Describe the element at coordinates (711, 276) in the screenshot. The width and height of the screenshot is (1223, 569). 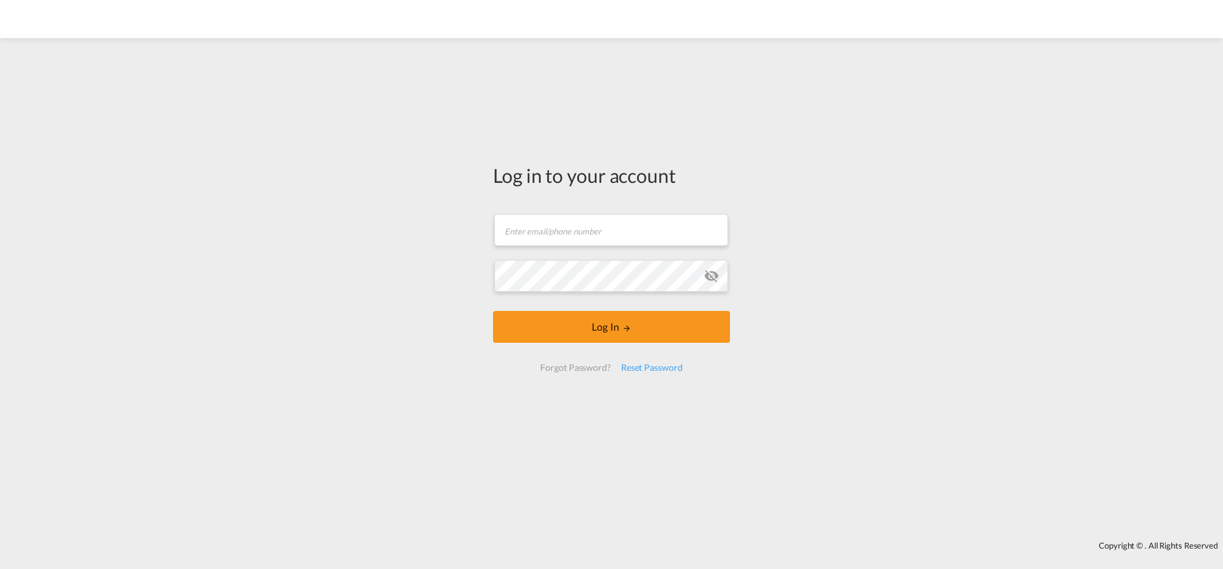
I see `md-icon: icon-eye-off` at that location.